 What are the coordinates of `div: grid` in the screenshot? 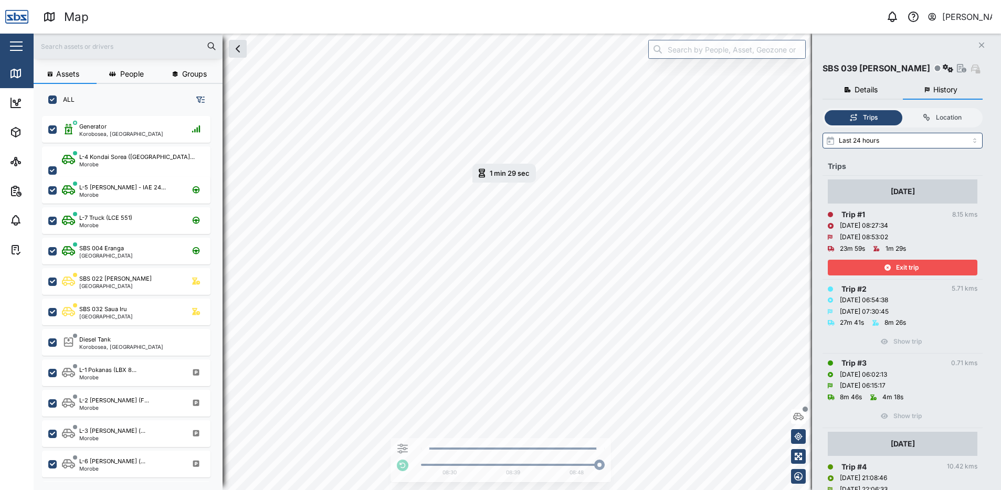 It's located at (132, 297).